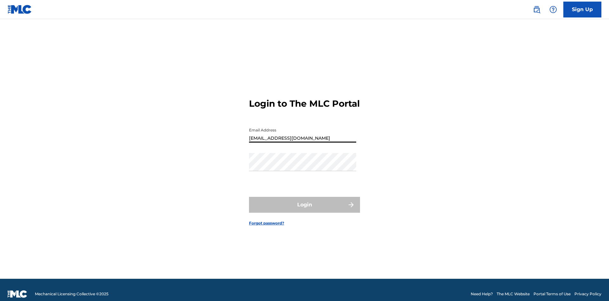 Image resolution: width=609 pixels, height=301 pixels. Describe the element at coordinates (537, 10) in the screenshot. I see `a: Public Search` at that location.